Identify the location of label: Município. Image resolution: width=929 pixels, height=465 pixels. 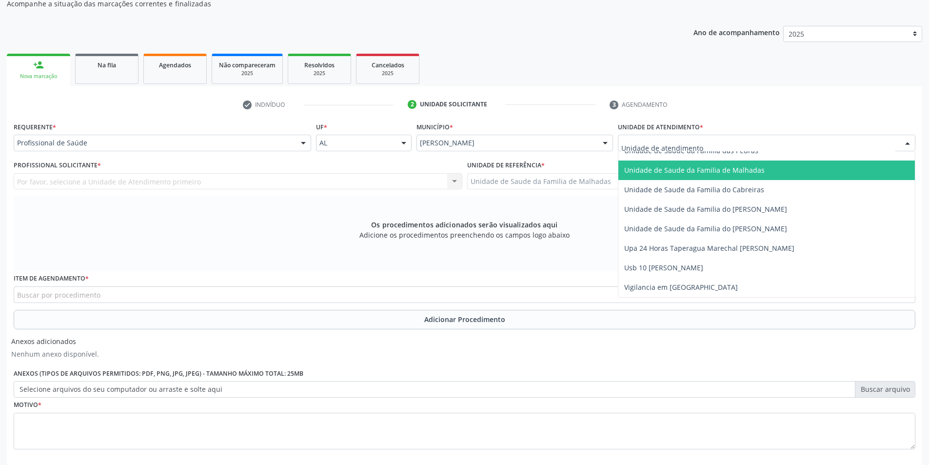
(434, 127).